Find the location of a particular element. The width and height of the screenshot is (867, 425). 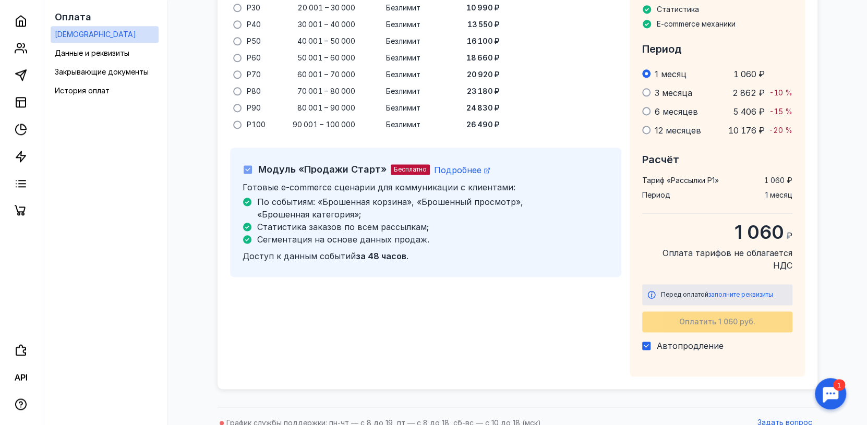

span: История оплат is located at coordinates (82, 90).